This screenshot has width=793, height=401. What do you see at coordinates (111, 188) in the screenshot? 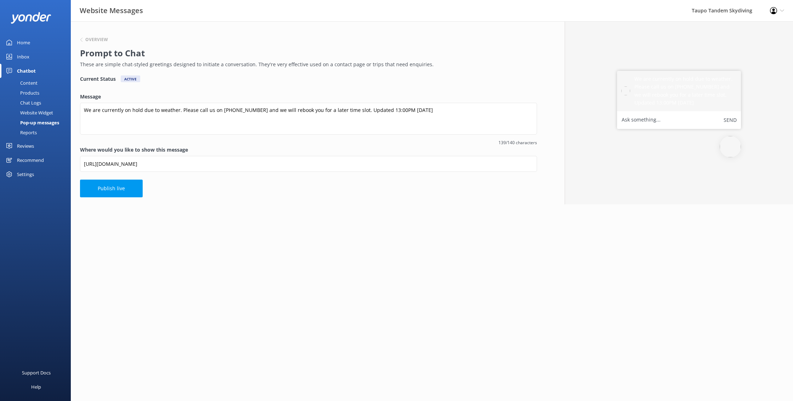
I see `button: Publish live` at bounding box center [111, 188].